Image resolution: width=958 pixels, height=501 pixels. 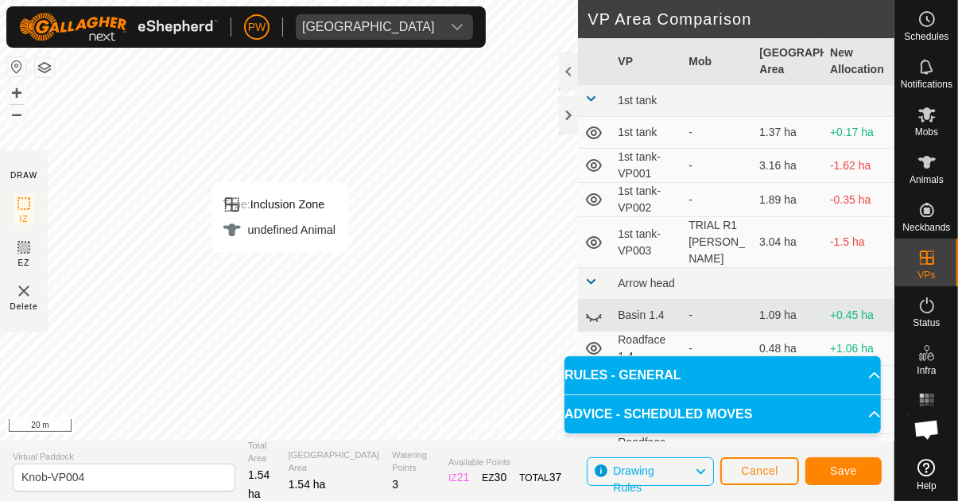 What do you see at coordinates (457, 27) in the screenshot?
I see `div: dropdown trigger` at bounding box center [457, 27].